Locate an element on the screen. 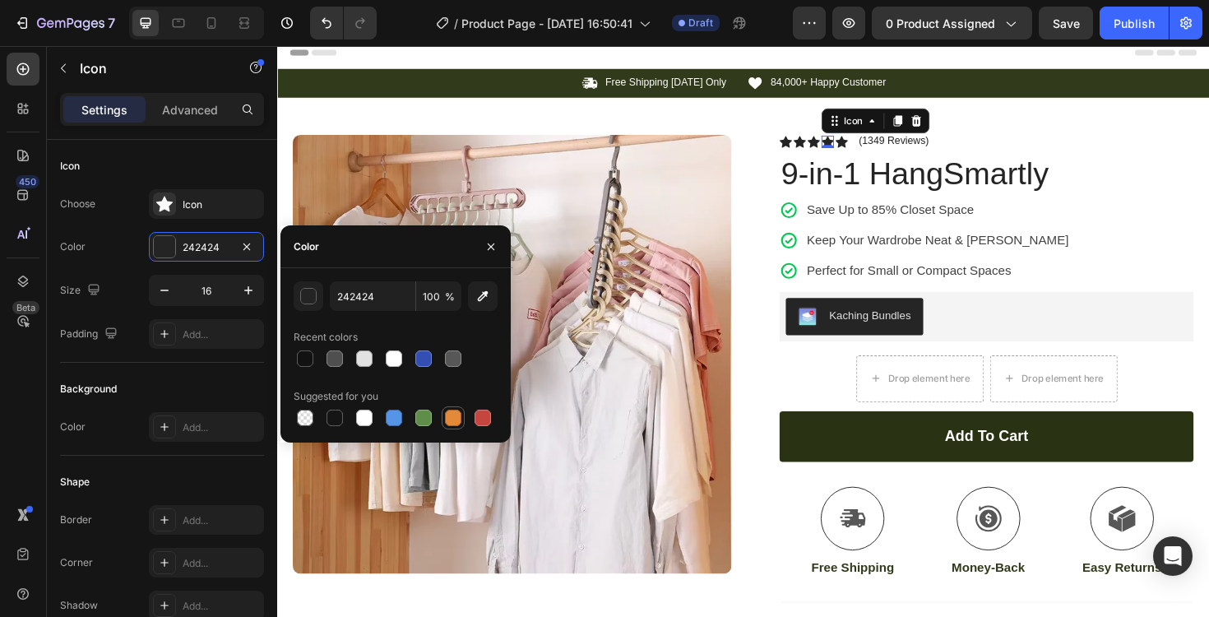  p: 7 is located at coordinates (111, 23).